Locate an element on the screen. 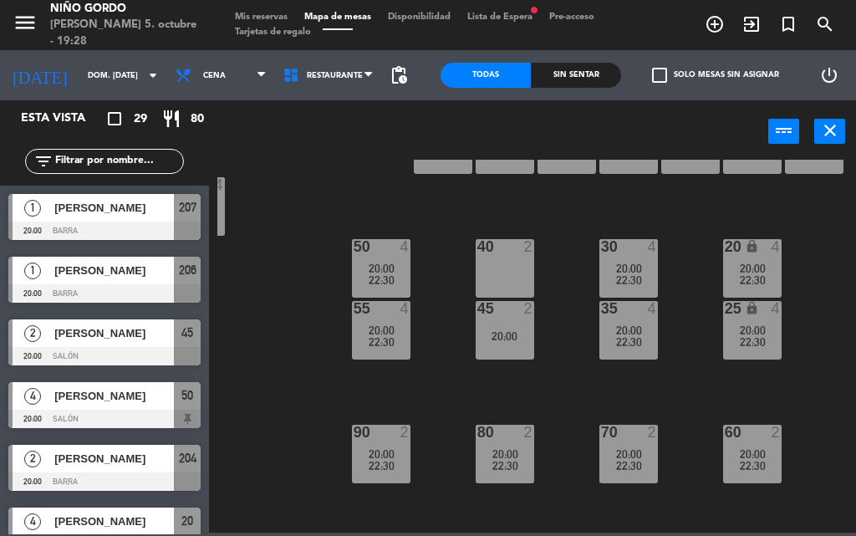  span: 50 is located at coordinates (187, 395).